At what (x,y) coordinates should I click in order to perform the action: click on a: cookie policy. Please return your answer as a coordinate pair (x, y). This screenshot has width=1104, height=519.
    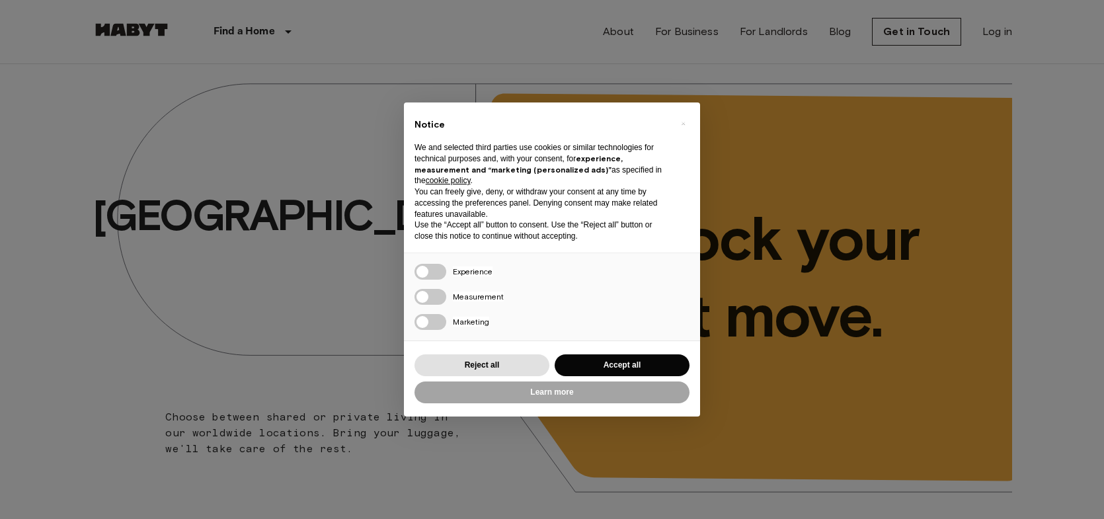
    Looking at the image, I should click on (448, 180).